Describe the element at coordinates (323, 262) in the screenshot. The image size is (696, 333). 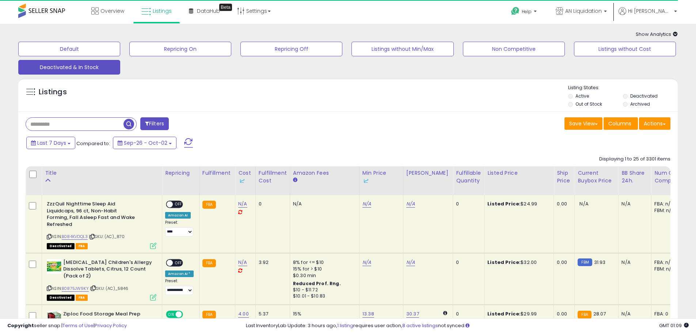
I see `div: 8% for <= $10` at that location.